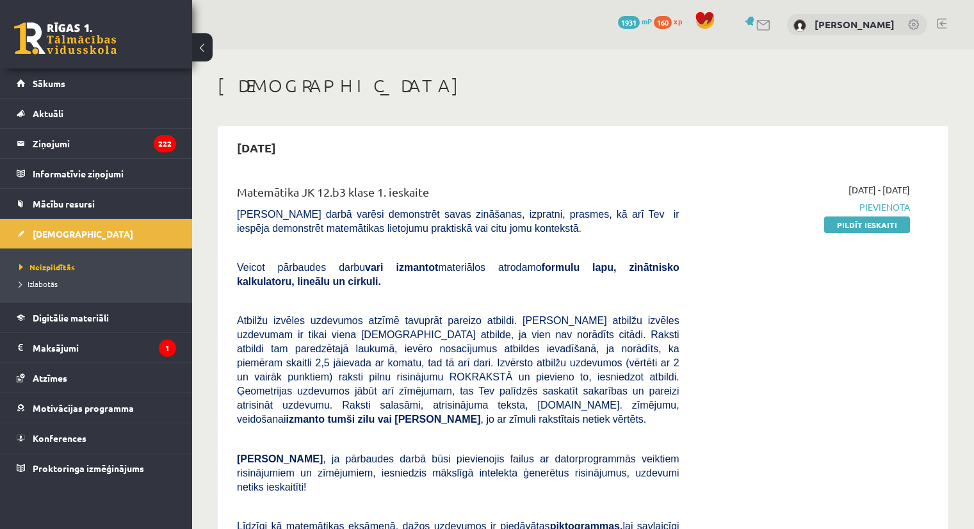  Describe the element at coordinates (70, 318) in the screenshot. I see `span: Digitālie materiāli` at that location.